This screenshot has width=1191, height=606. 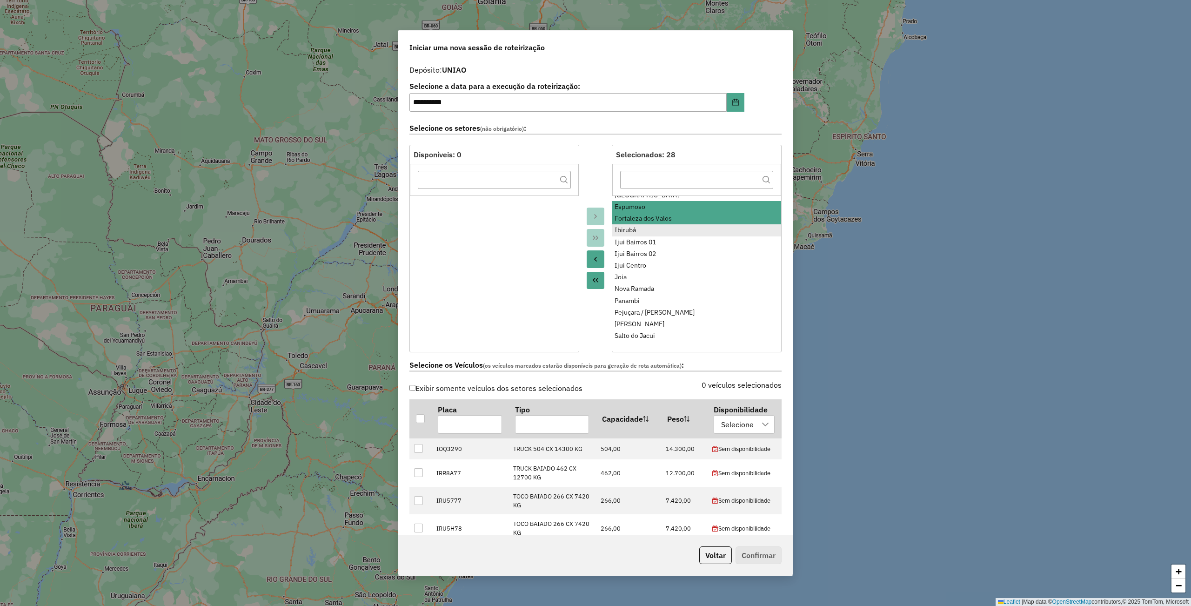 What do you see at coordinates (596, 281) in the screenshot?
I see `button: Move All to Source` at bounding box center [596, 281].